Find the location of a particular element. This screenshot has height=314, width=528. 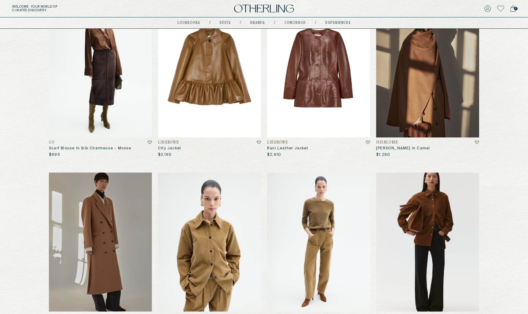

img: logo is located at coordinates (264, 9).